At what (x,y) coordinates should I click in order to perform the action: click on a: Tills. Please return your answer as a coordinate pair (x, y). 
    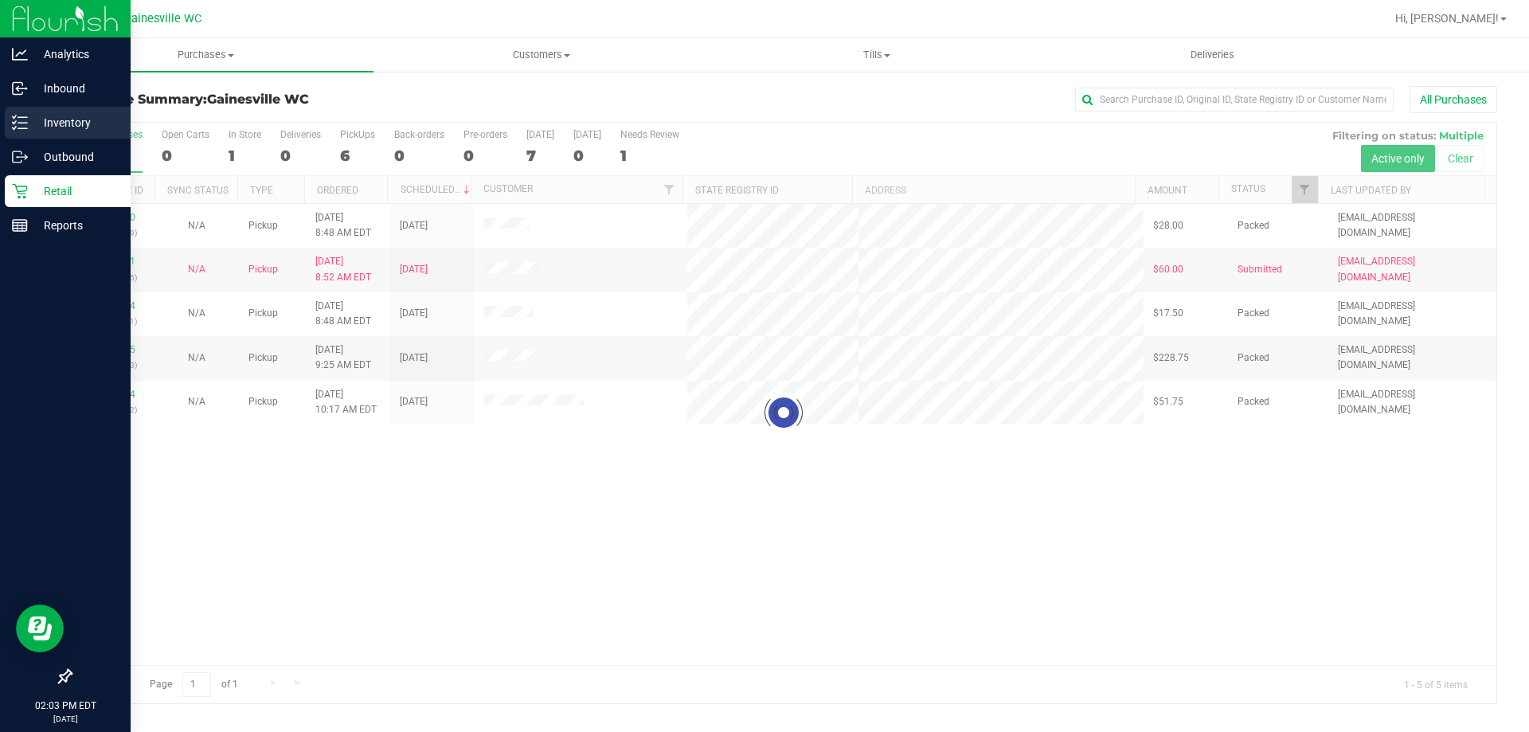
    Looking at the image, I should click on (876, 55).